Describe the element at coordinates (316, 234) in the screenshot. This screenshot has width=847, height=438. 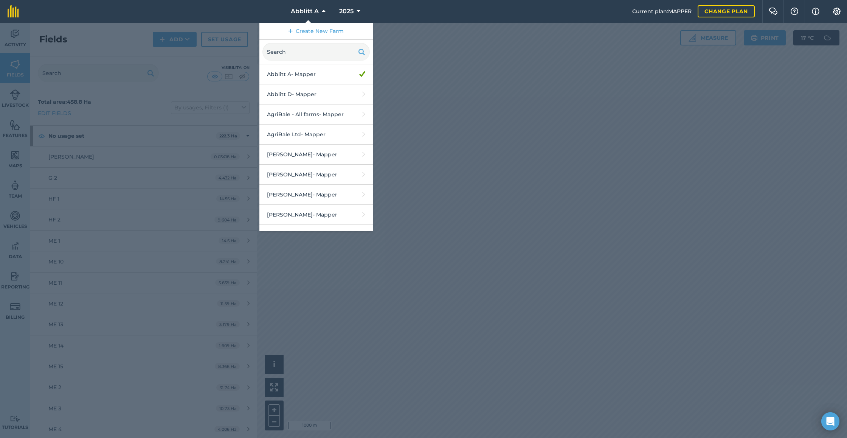
I see `a: Berrys- Mapper` at that location.